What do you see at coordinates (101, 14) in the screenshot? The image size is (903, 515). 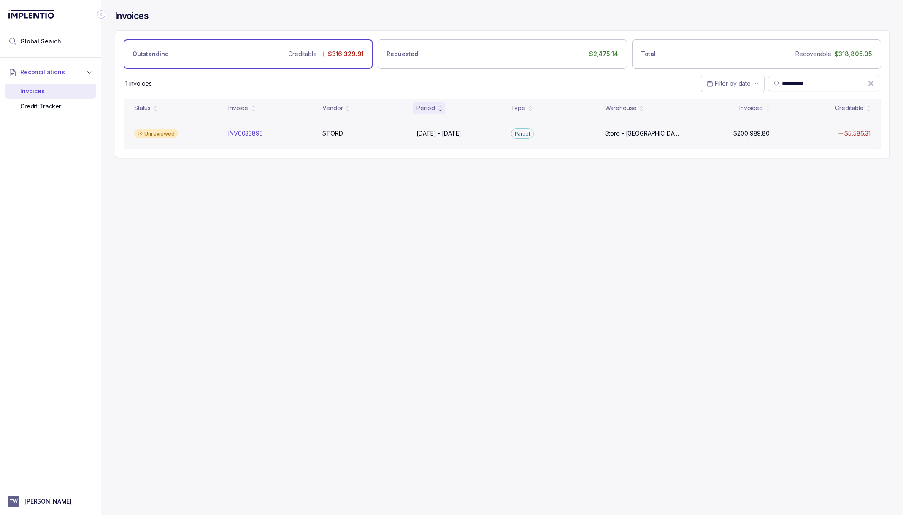 I see `div: Collapse Icon` at bounding box center [101, 14].